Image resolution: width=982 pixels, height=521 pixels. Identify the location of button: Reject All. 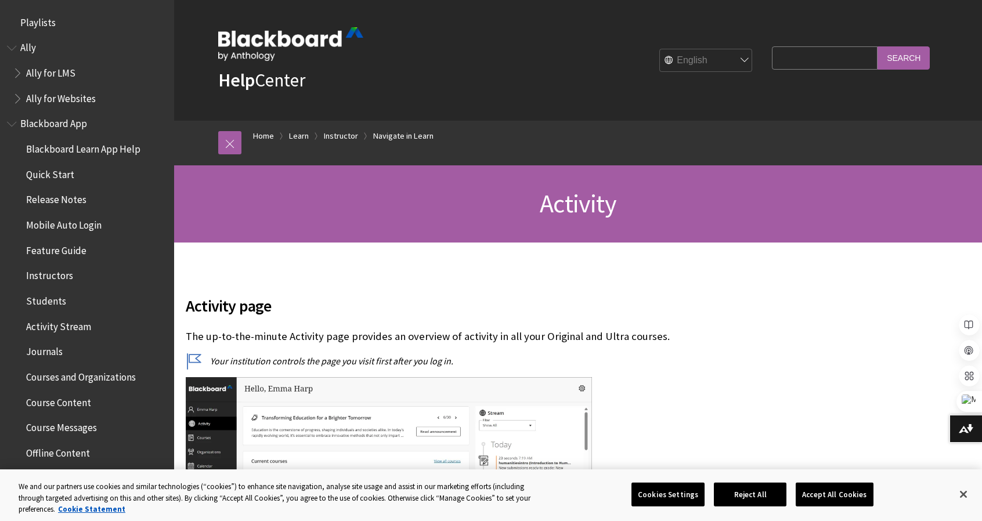
(750, 494).